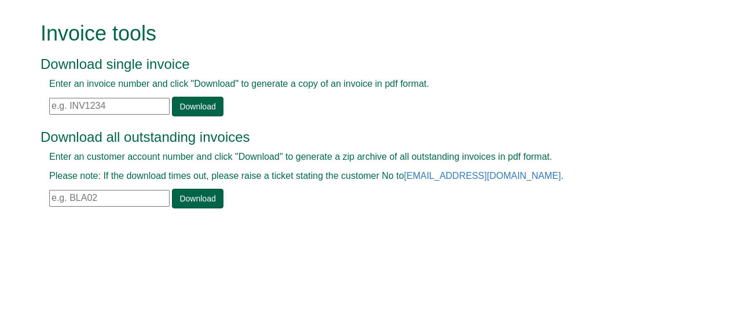 The width and height of the screenshot is (741, 319). Describe the element at coordinates (357, 157) in the screenshot. I see `p: Enter an customer account number and click "Download" to generate a zip archive of all outstandin...` at that location.